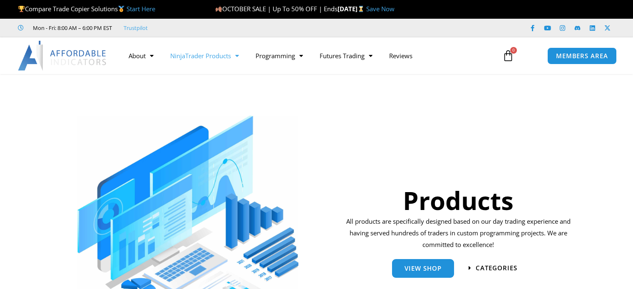 The height and width of the screenshot is (289, 633). I want to click on a: Save Now, so click(381, 9).